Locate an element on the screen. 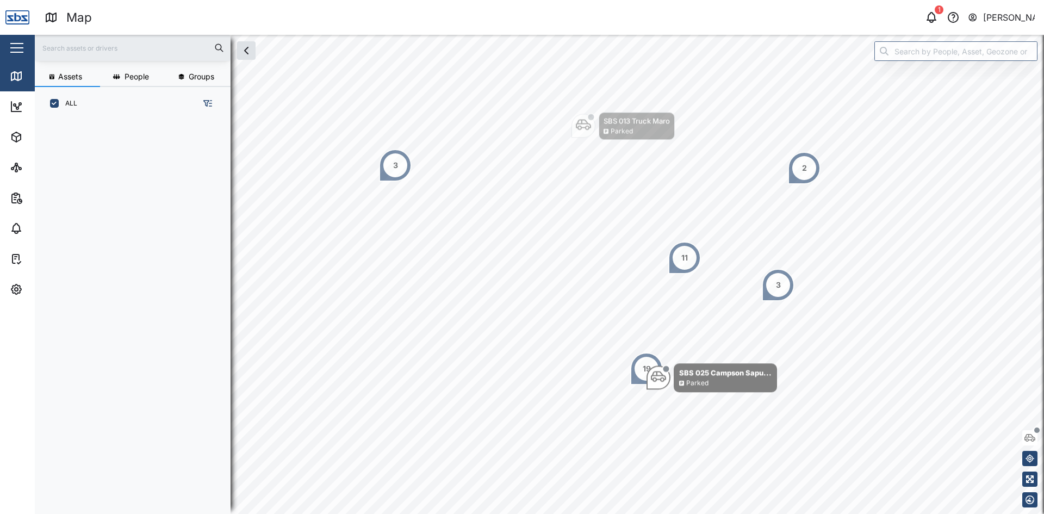  div: SBS 013 Truck Maro is located at coordinates (637, 121).